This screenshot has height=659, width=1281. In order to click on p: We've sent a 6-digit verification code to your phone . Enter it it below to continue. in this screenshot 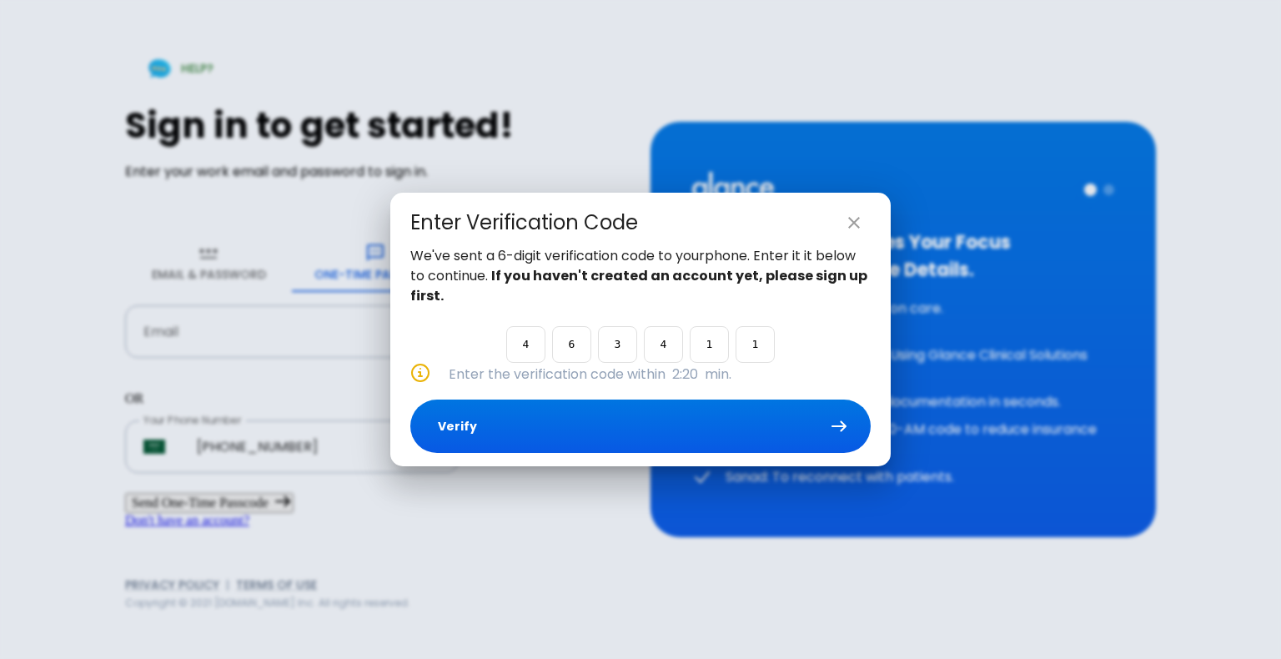, I will do `click(641, 276)`.